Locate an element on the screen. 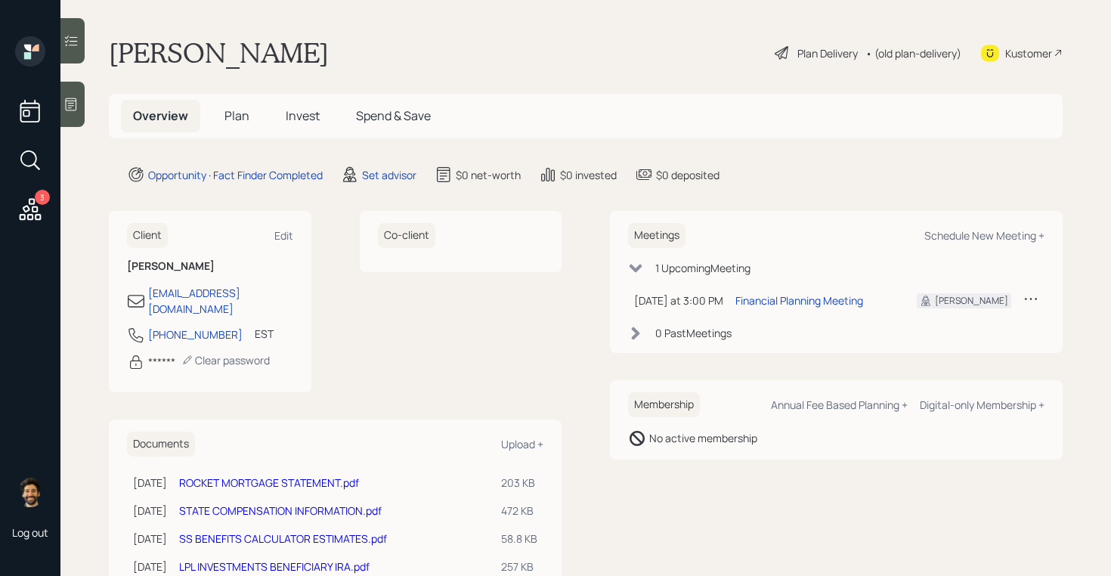 This screenshot has width=1111, height=576. span: Plan is located at coordinates (236, 116).